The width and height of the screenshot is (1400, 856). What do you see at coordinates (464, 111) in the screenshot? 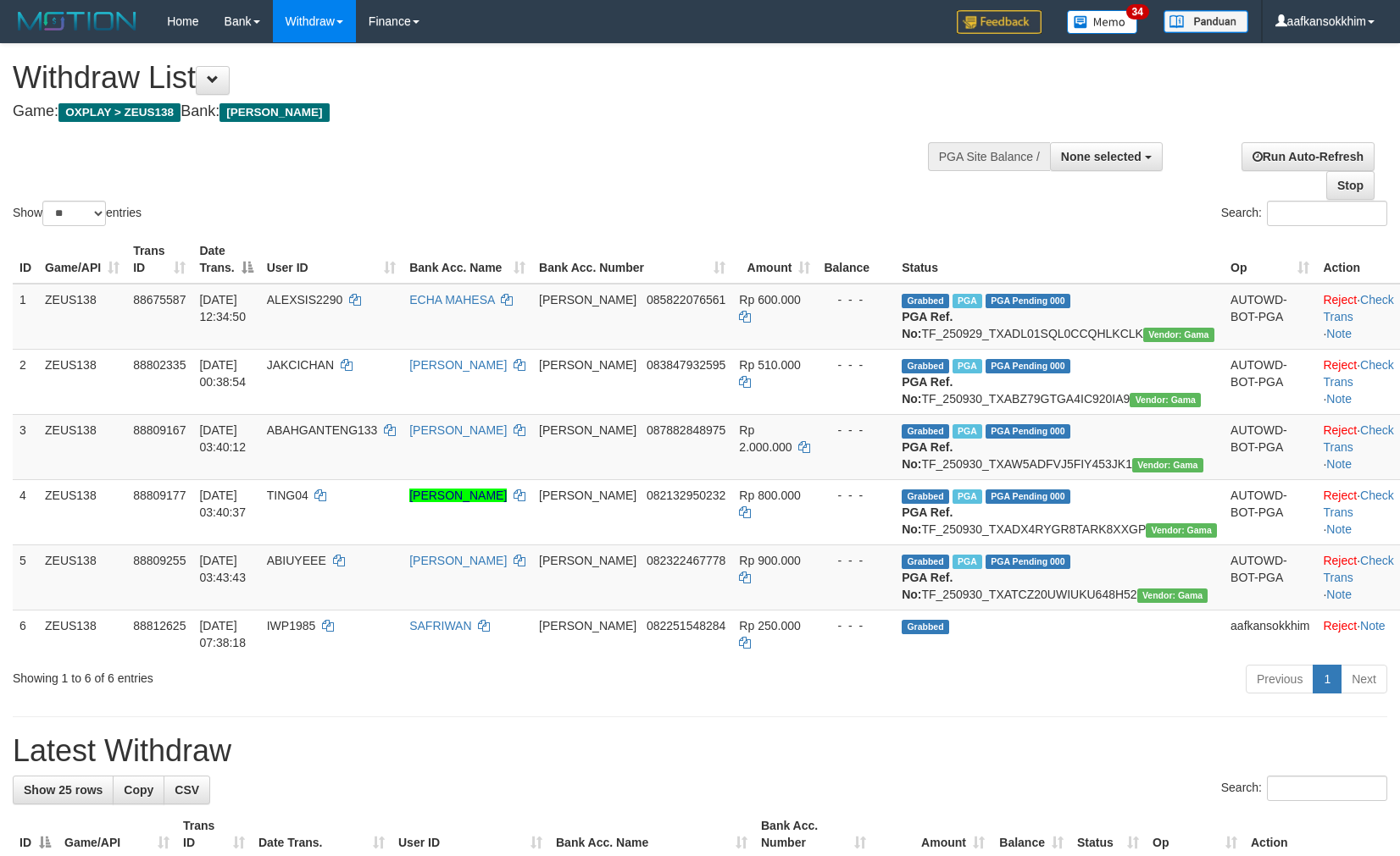
I see `h4: Game: Bank:` at bounding box center [464, 111].